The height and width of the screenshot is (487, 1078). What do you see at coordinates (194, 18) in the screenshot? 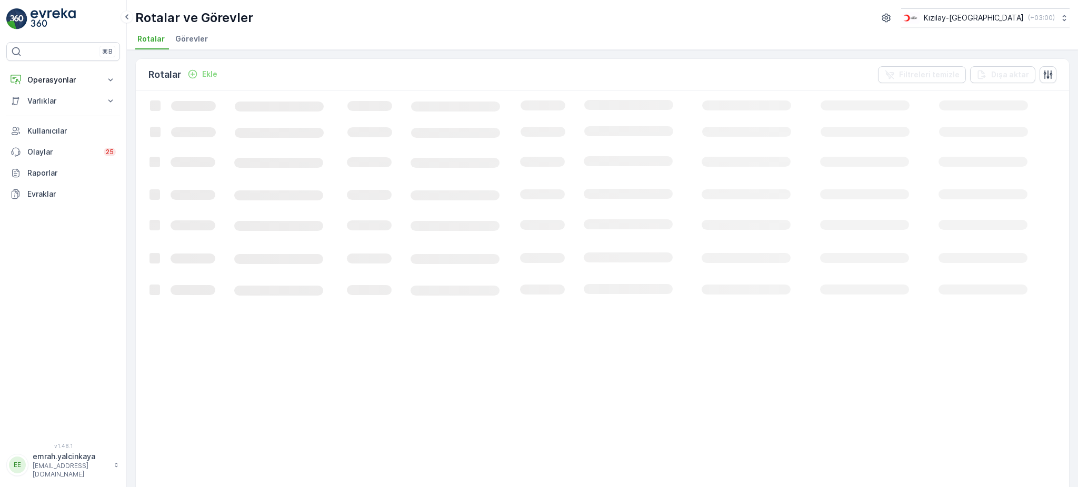
I see `p: Rotalar ve Görevler` at bounding box center [194, 18].